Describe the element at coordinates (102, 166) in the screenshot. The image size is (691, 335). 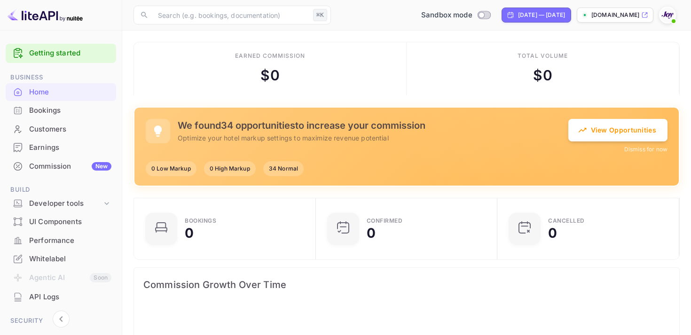
I see `div: New` at that location.